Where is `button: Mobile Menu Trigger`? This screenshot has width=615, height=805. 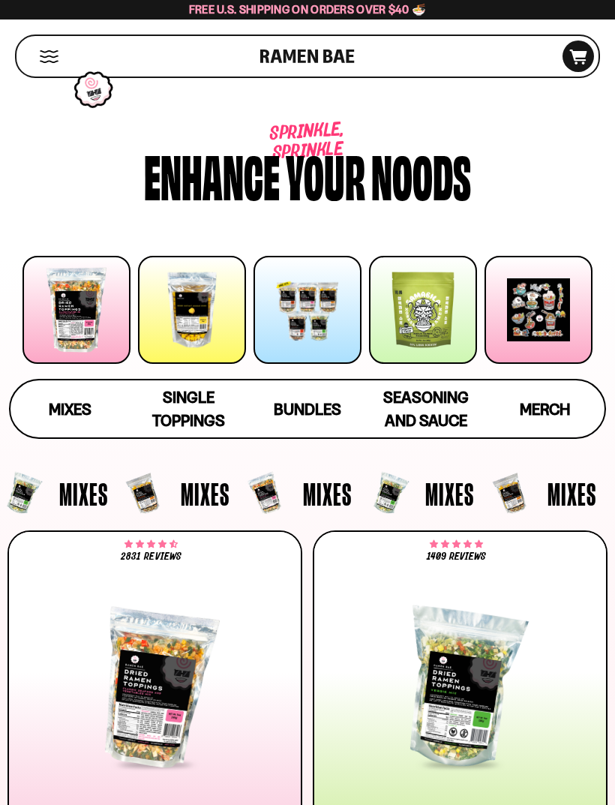 button: Mobile Menu Trigger is located at coordinates (49, 56).